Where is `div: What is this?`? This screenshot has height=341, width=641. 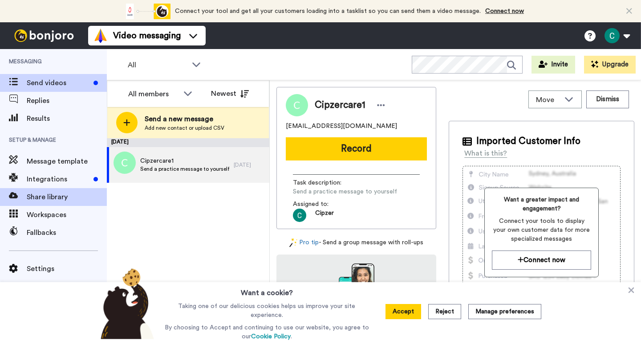
div: What is this? is located at coordinates (486, 153).